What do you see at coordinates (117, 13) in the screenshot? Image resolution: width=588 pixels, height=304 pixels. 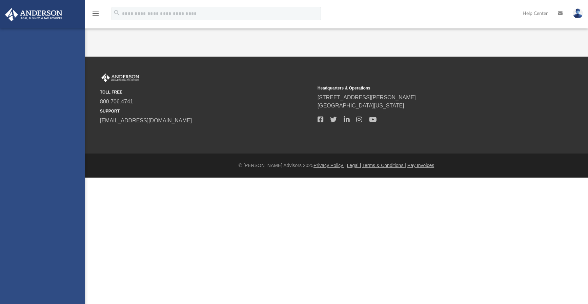 I see `i: search` at bounding box center [117, 13].